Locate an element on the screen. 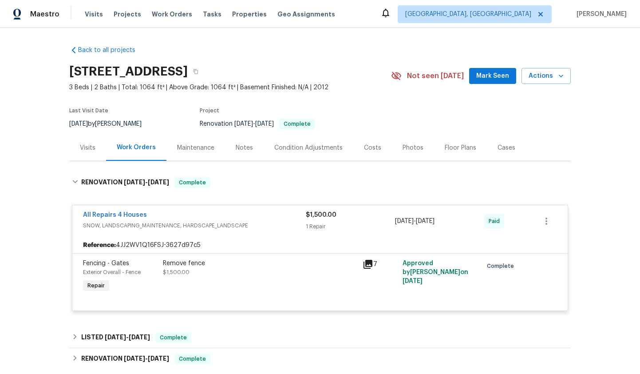  div: Work Orders is located at coordinates (136, 147).